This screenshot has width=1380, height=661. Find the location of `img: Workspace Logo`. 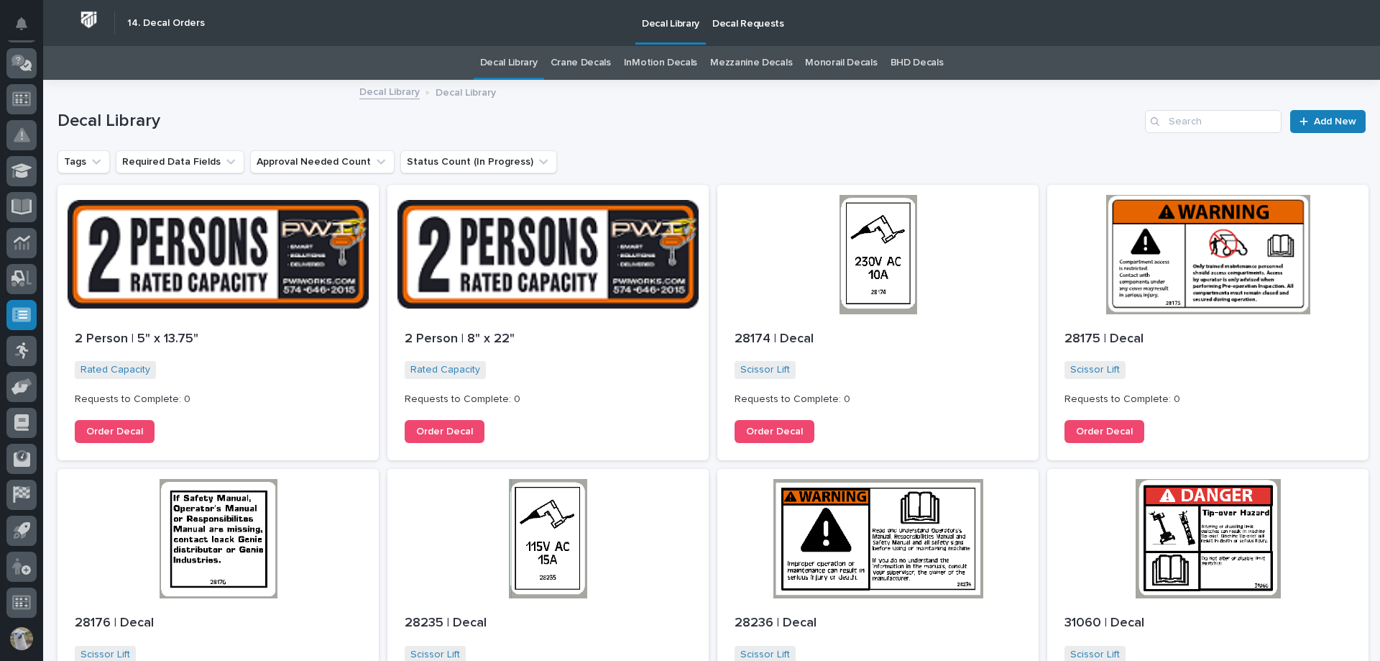

img: Workspace Logo is located at coordinates (88, 19).